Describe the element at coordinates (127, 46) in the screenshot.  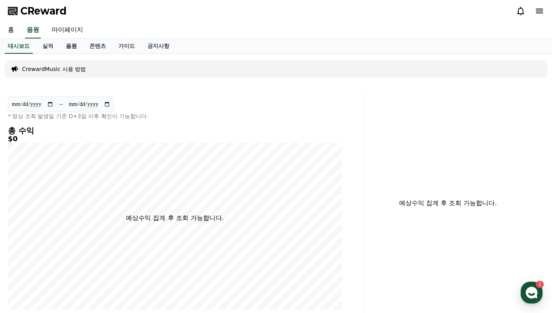
I see `a: 가이드` at that location.